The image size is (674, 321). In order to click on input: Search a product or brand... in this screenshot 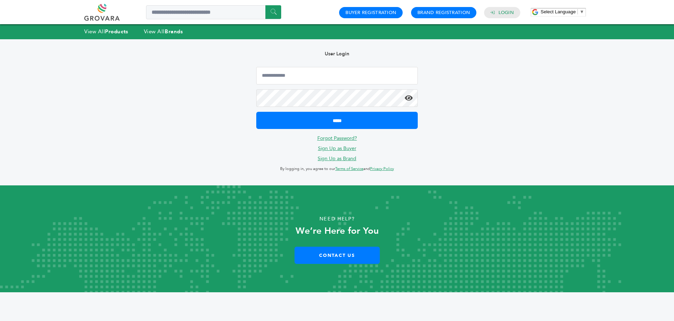, I will do `click(213, 12)`.